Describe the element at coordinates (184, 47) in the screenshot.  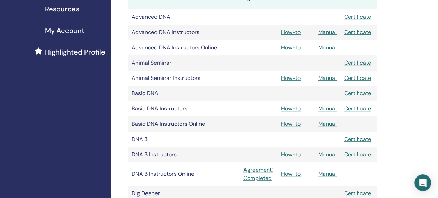
I see `td: Advanced DNA Instructors Online` at that location.